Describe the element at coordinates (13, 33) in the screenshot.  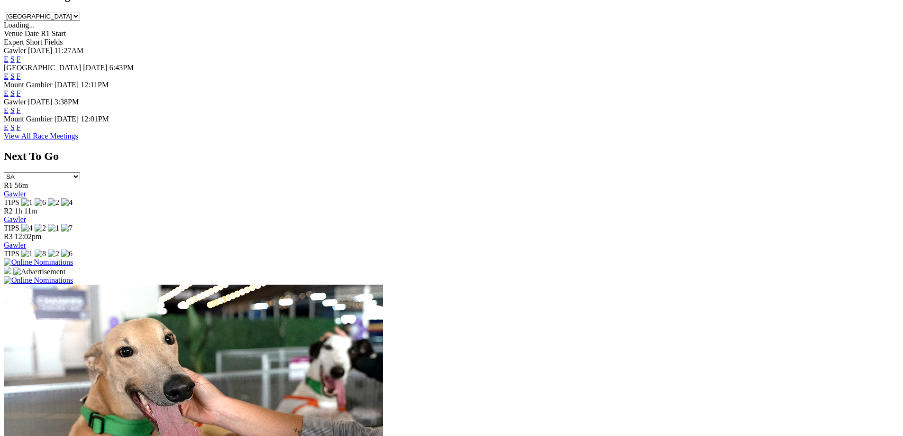
I see `span: Venue` at that location.